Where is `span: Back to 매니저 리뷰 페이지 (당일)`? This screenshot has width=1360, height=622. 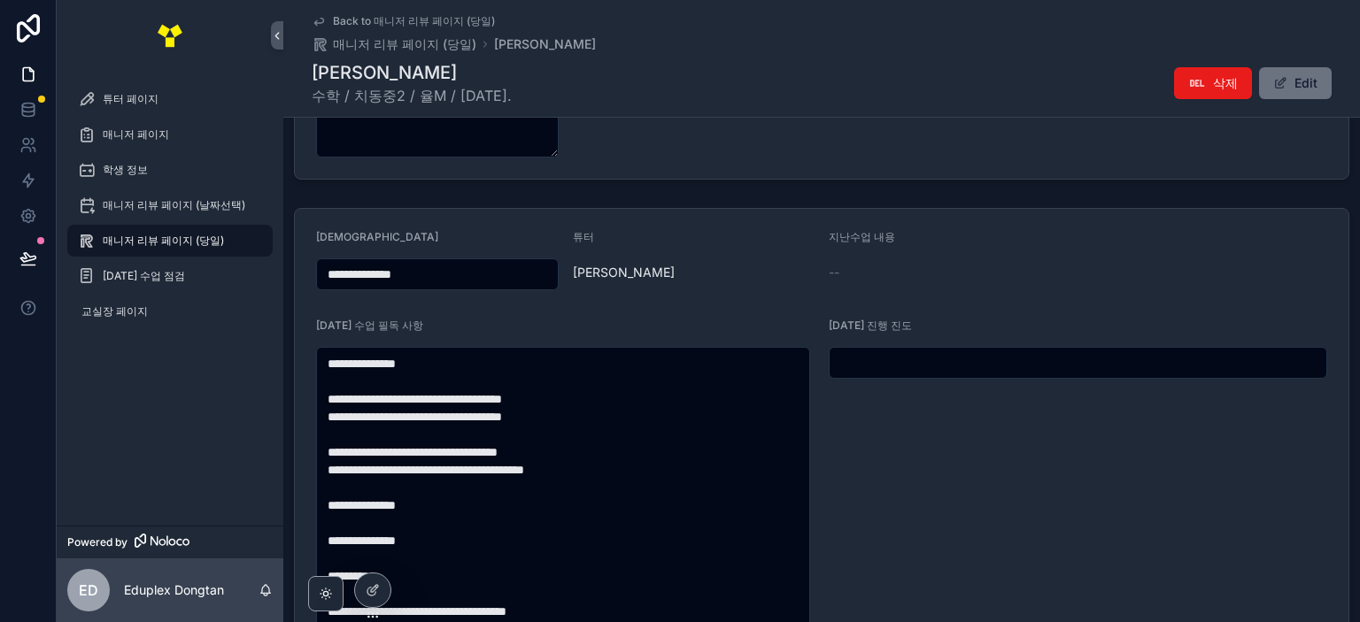
span: Back to 매니저 리뷰 페이지 (당일) is located at coordinates (413, 21).